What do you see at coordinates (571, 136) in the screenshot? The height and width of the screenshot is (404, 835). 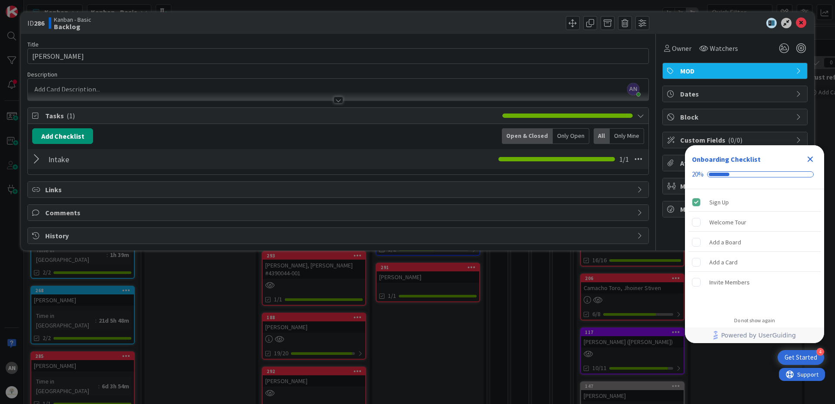 I see `div: Only Open` at bounding box center [571, 136].